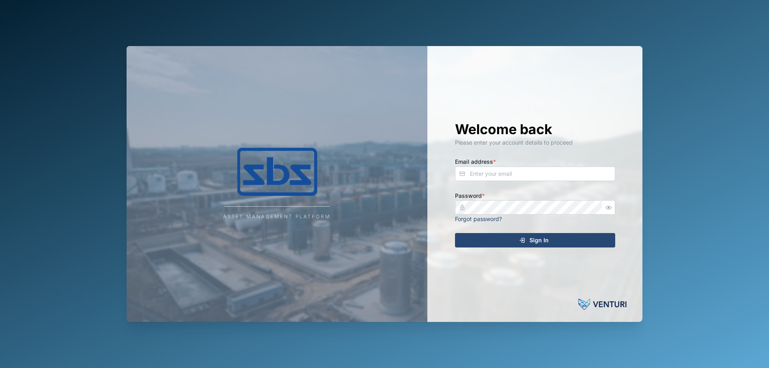 This screenshot has height=368, width=769. I want to click on img: Powered by: Venturi, so click(602, 304).